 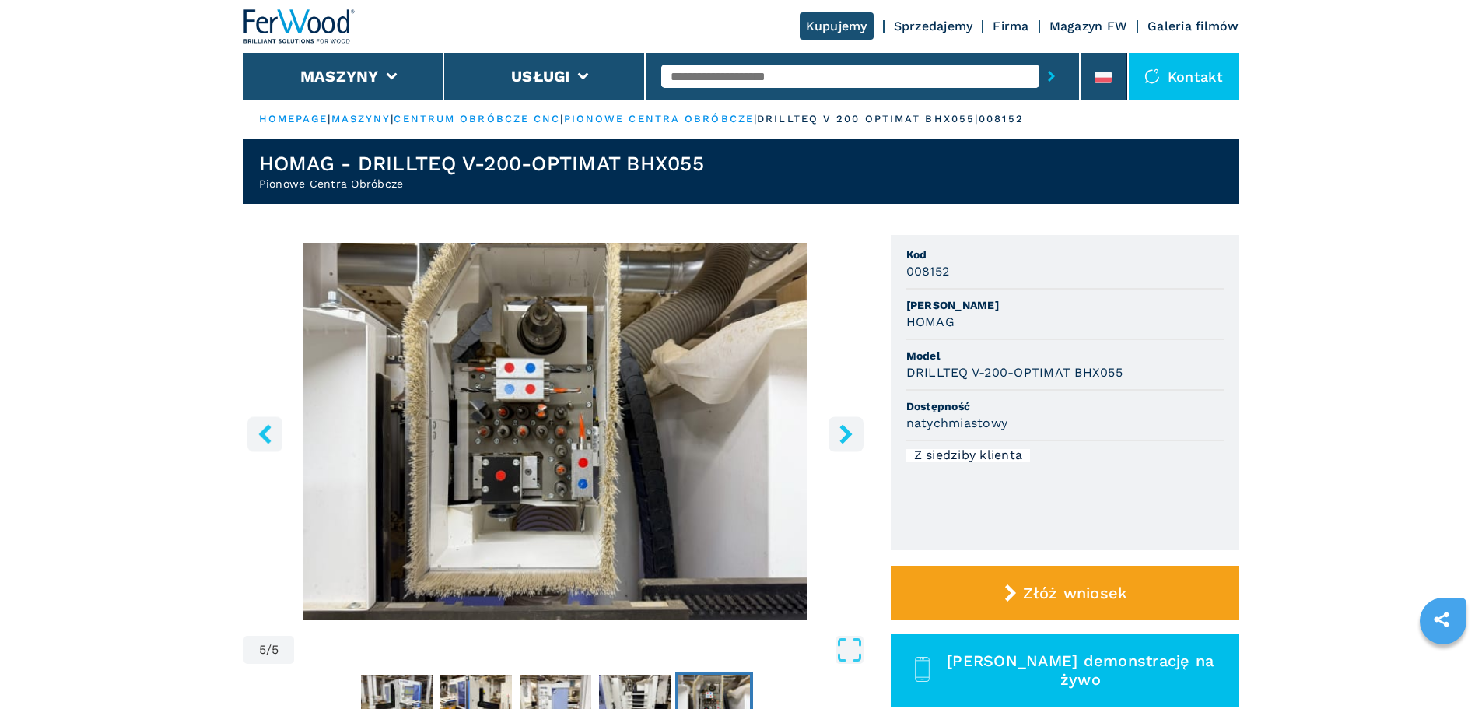 What do you see at coordinates (659, 118) in the screenshot?
I see `a: pionowe centra obróbcze` at bounding box center [659, 118].